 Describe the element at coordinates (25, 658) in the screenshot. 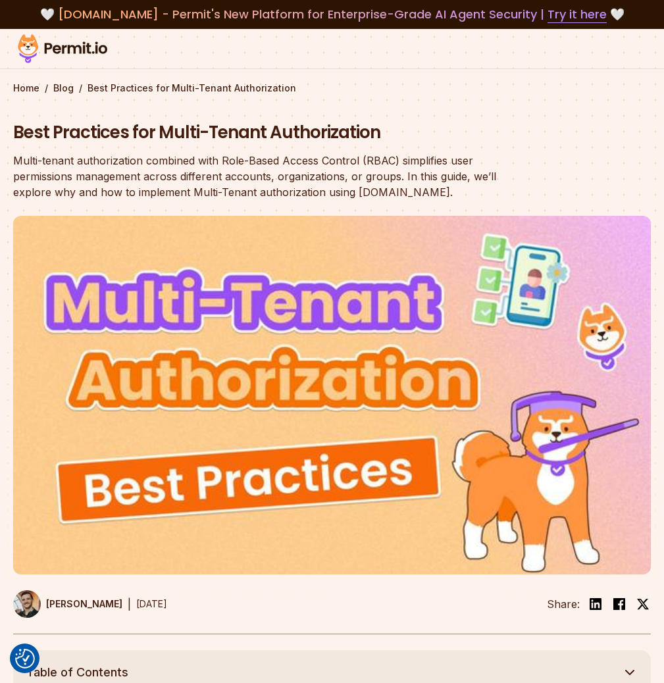

I see `button: Consent Preferences` at that location.